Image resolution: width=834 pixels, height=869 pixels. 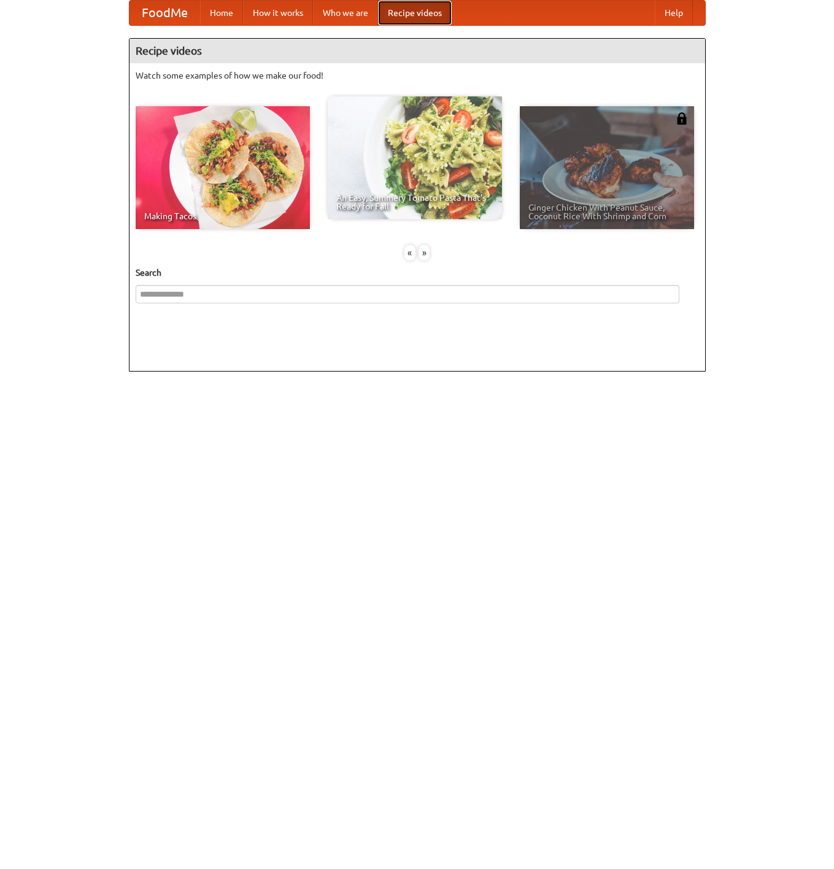 I want to click on a: How it works, so click(x=278, y=13).